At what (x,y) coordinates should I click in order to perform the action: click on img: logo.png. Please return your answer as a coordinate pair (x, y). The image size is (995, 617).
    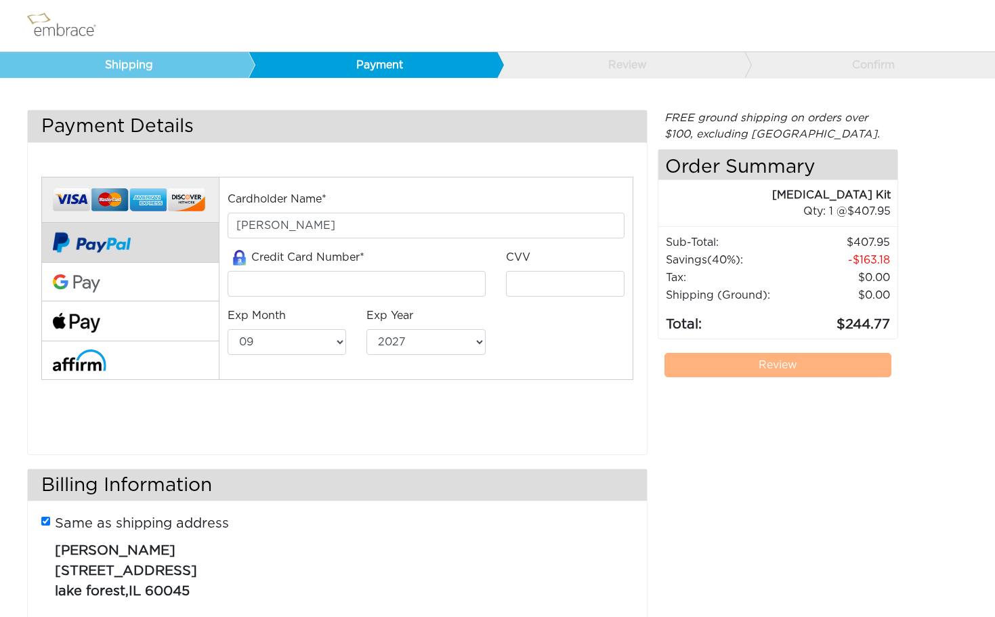
    Looking at the image, I should click on (68, 26).